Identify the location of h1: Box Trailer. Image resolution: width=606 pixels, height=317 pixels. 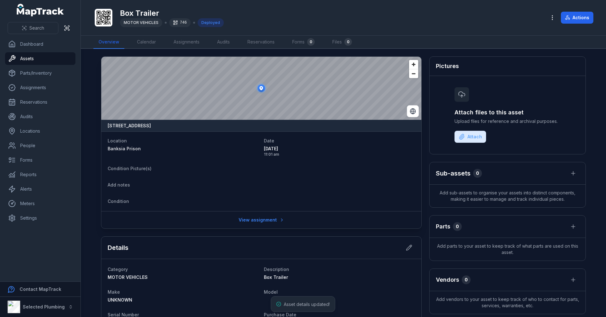
(172, 13).